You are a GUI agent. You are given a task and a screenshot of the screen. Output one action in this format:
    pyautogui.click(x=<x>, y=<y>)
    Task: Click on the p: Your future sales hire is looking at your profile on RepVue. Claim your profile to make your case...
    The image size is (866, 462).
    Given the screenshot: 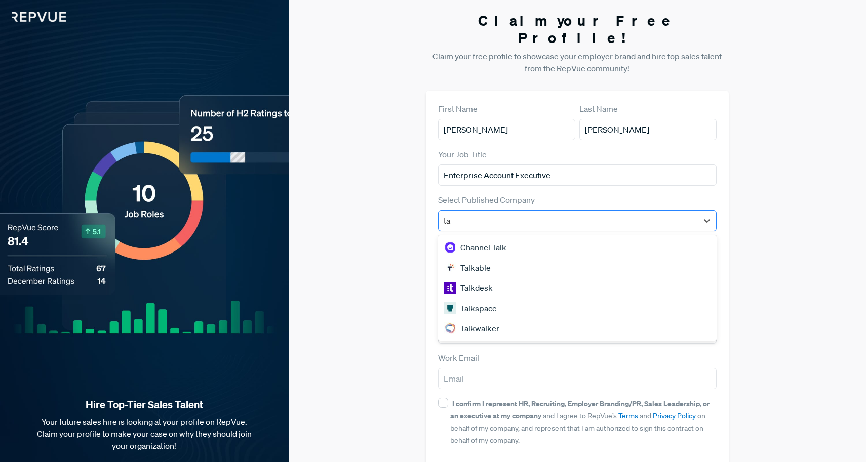 What is the action you would take?
    pyautogui.click(x=144, y=434)
    